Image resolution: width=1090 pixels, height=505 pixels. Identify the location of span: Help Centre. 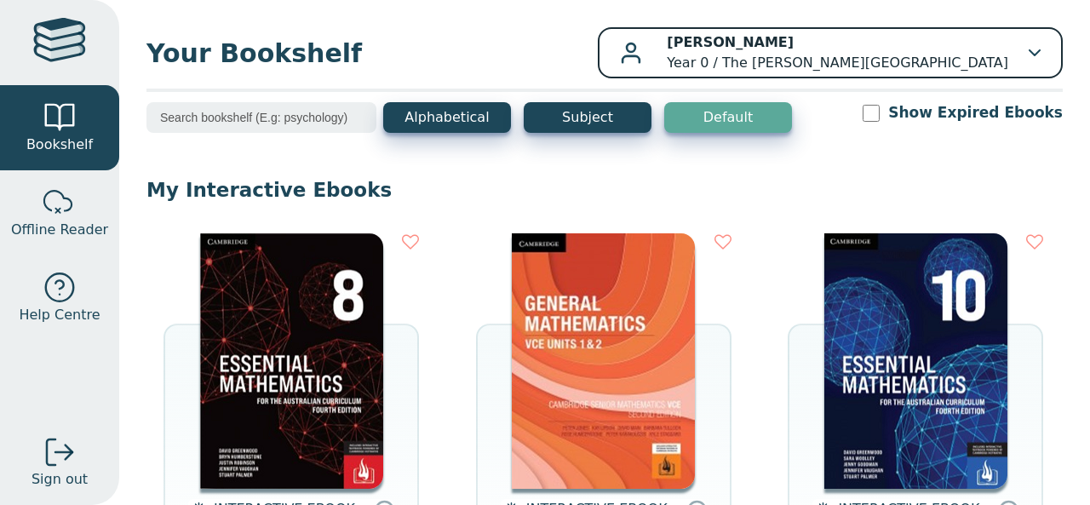
(59, 315).